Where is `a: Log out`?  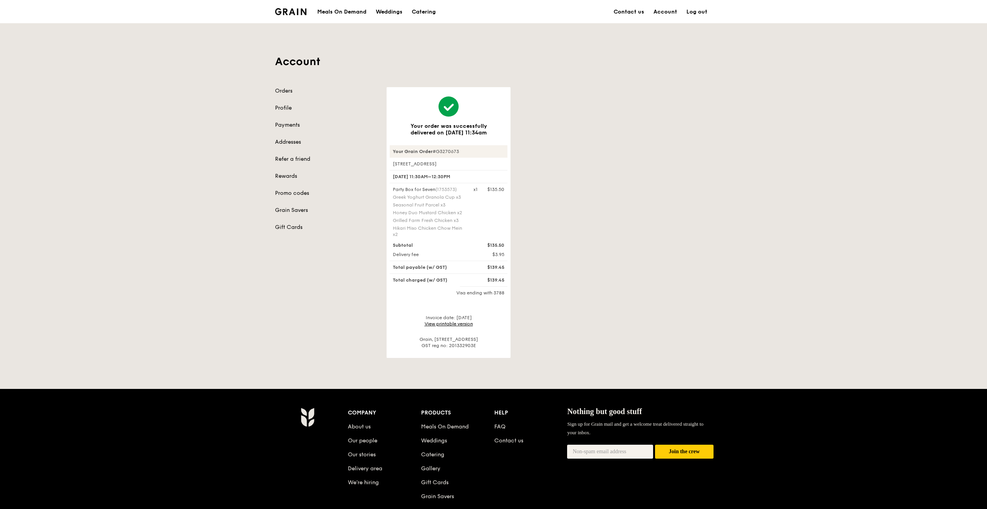 a: Log out is located at coordinates (697, 12).